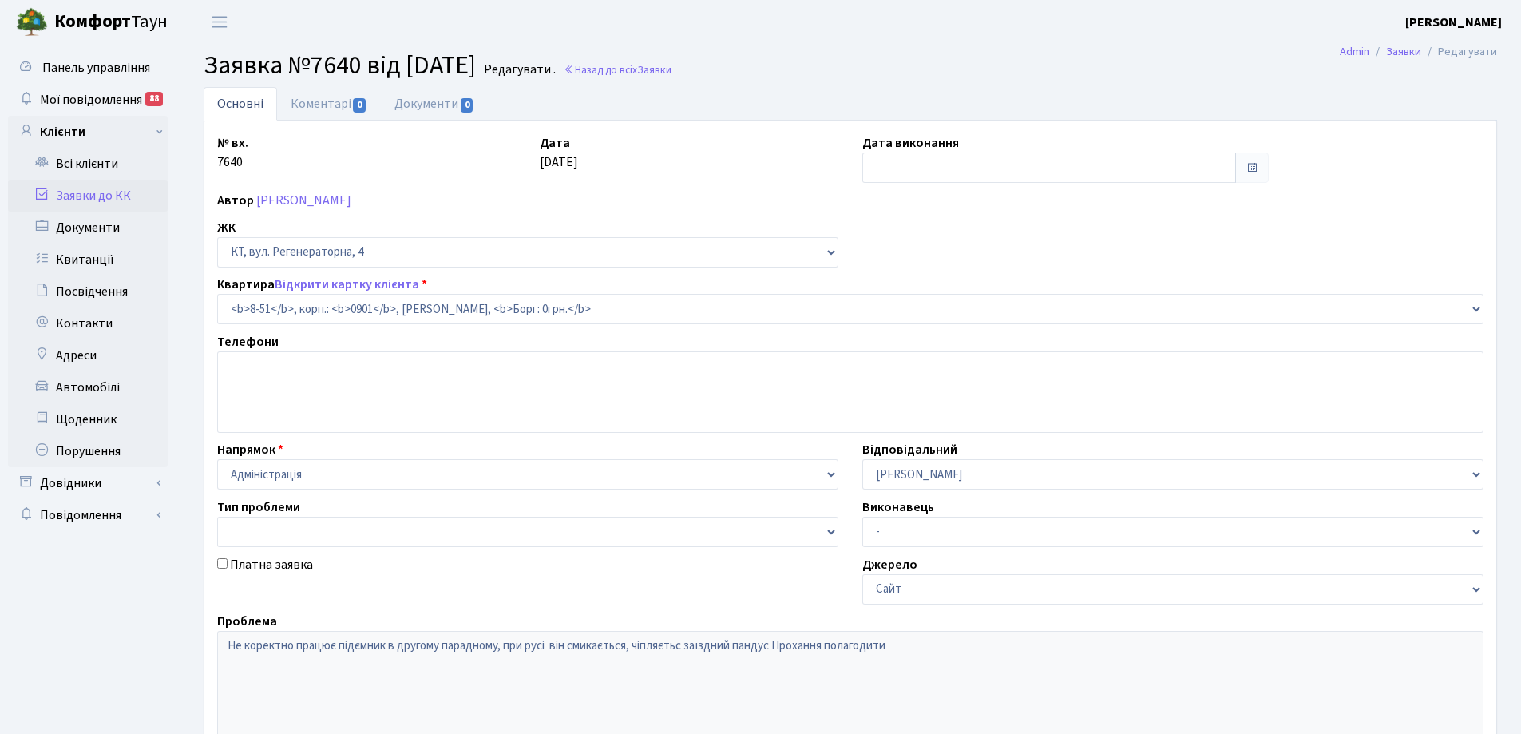 This screenshot has width=1521, height=734. I want to click on span: Заявки, so click(654, 69).